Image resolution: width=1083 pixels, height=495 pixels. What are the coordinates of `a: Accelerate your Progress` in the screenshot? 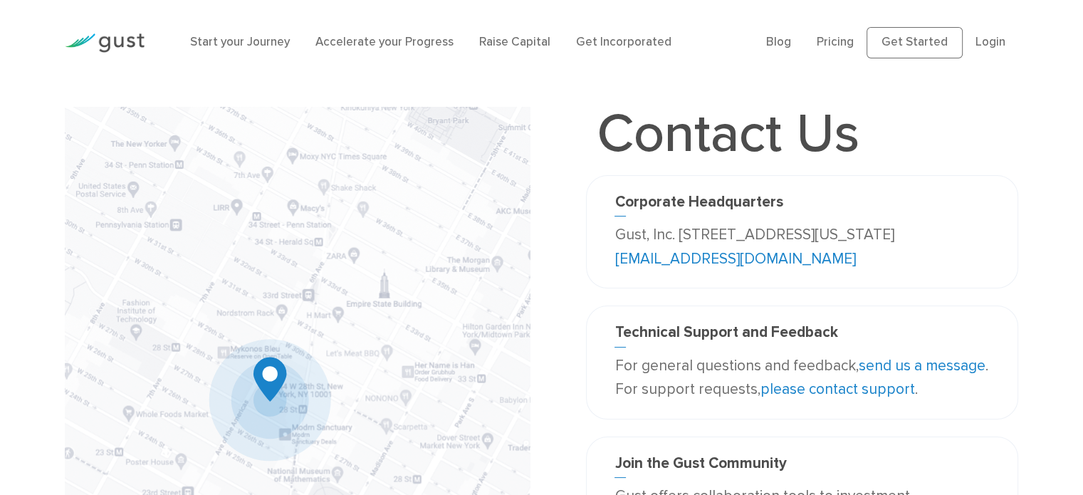 It's located at (384, 42).